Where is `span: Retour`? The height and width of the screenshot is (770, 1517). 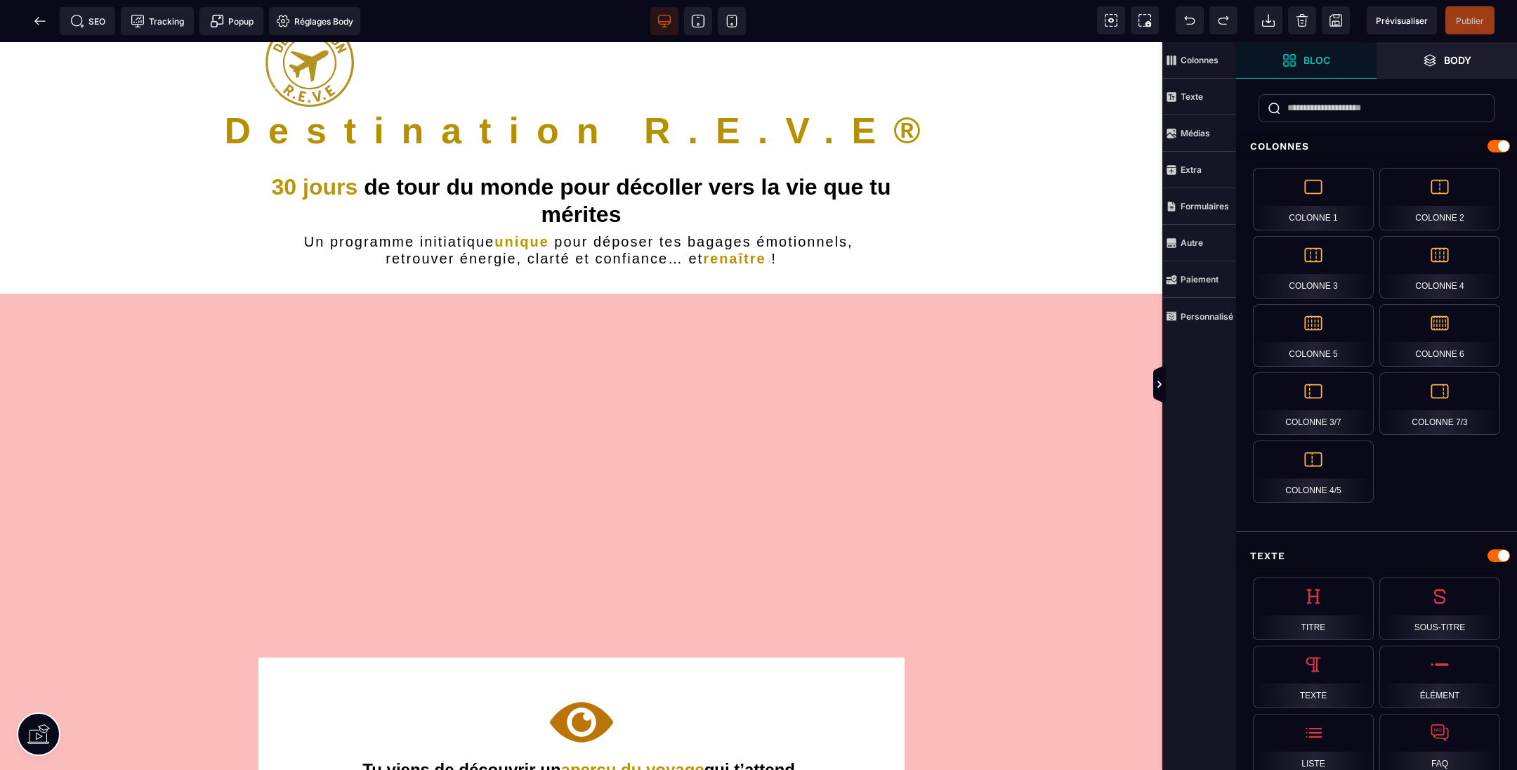 span: Retour is located at coordinates (40, 21).